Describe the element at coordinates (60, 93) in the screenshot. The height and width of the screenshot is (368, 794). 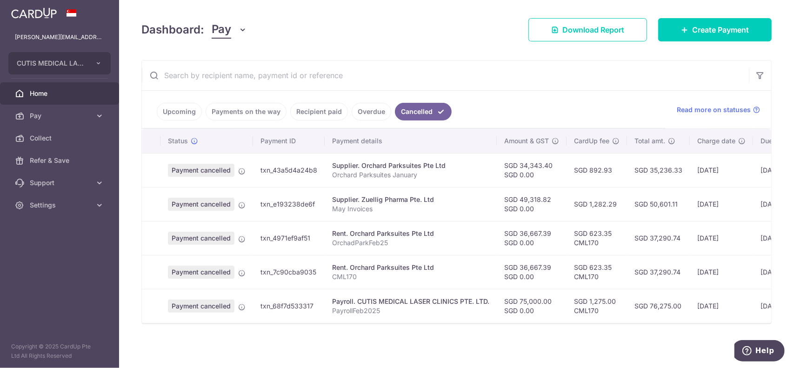
I see `span: Home` at that location.